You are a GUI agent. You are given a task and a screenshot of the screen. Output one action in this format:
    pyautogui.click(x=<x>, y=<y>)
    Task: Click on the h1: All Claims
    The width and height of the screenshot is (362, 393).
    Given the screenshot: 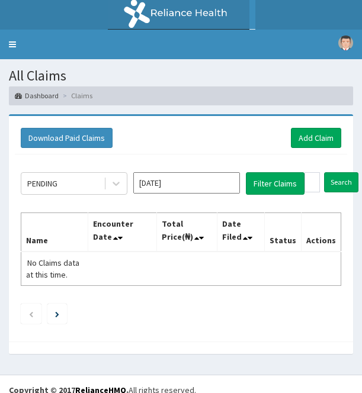 What is the action you would take?
    pyautogui.click(x=181, y=76)
    